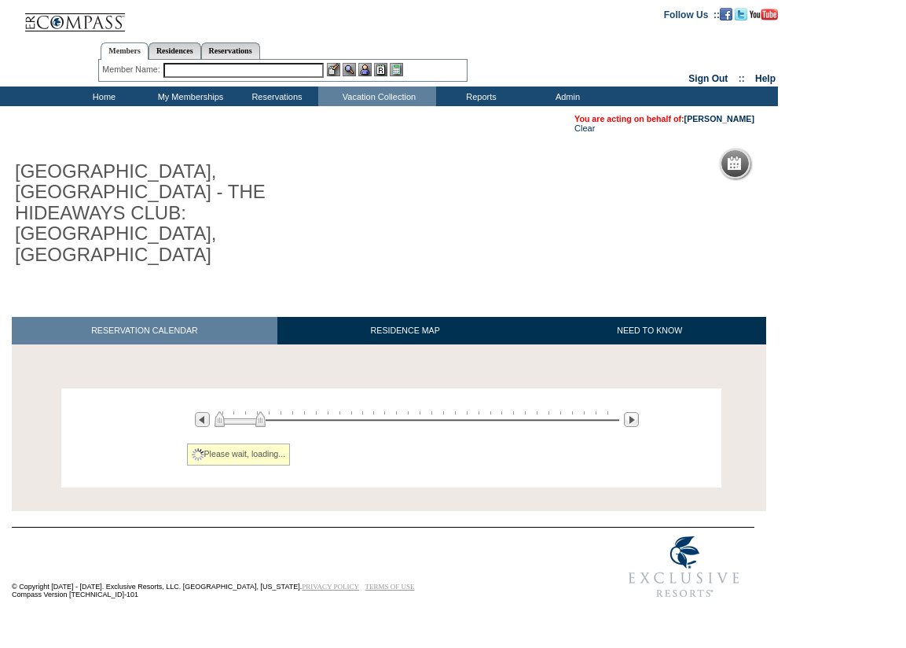  What do you see at coordinates (708, 79) in the screenshot?
I see `a: Sign Out` at bounding box center [708, 79].